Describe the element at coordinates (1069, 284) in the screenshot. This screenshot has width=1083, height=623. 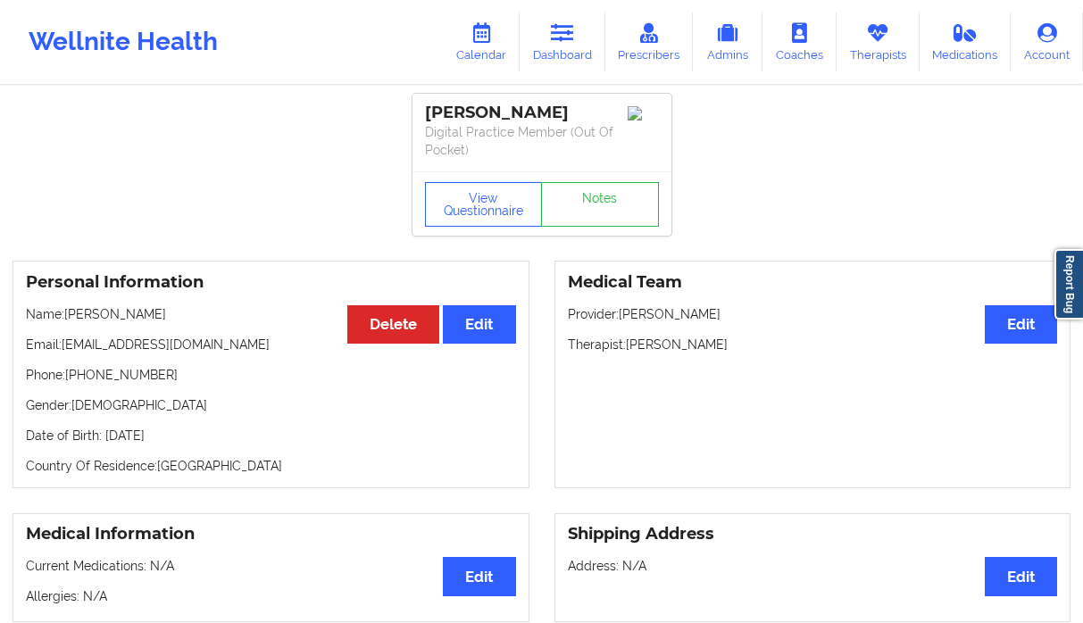
I see `a: Report Bug` at that location.